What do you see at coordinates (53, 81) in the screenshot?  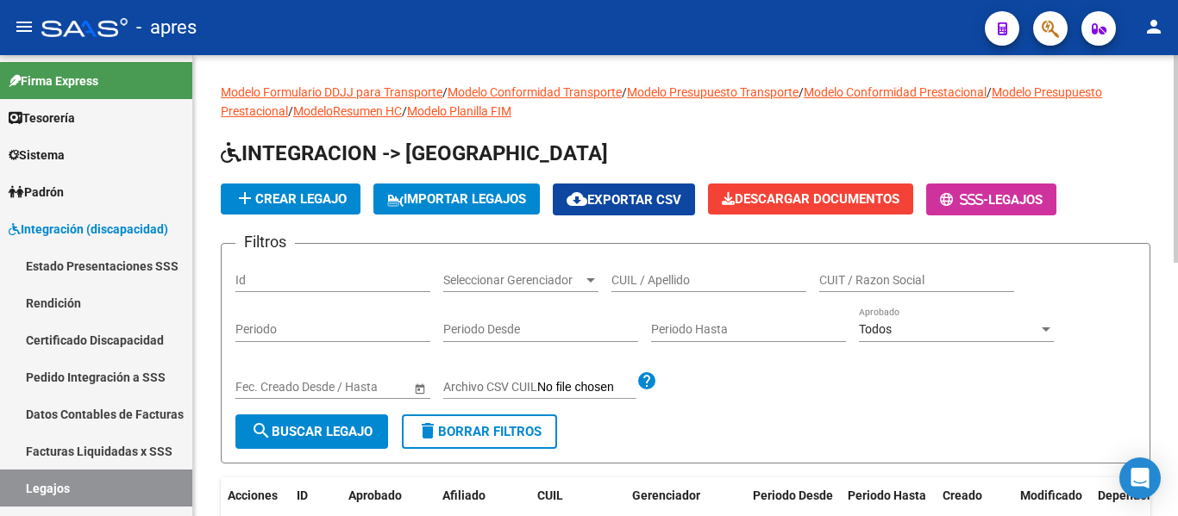 I see `span: Firma Express` at bounding box center [53, 81].